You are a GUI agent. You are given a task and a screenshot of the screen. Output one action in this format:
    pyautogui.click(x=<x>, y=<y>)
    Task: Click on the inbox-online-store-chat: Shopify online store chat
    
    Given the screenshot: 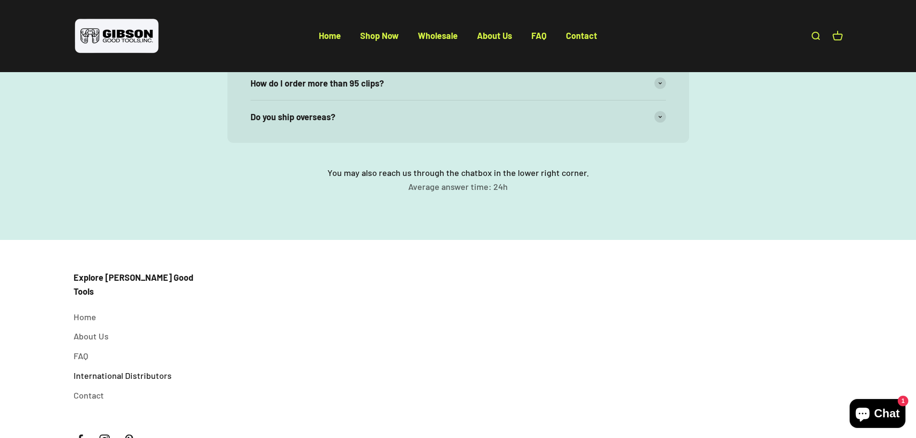 What is the action you would take?
    pyautogui.click(x=877, y=414)
    